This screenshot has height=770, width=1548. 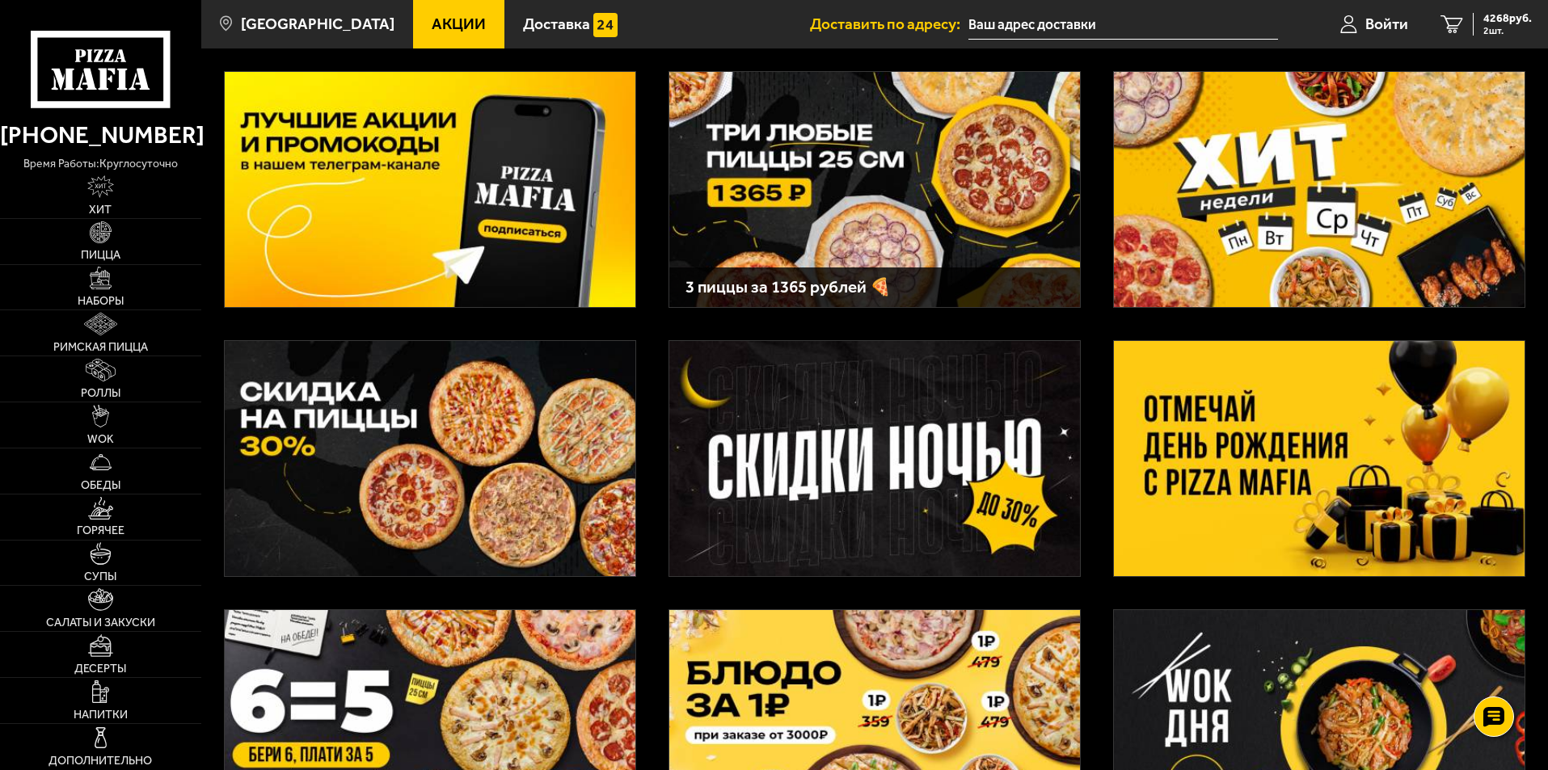 I want to click on input: Ваш адрес доставки, so click(x=1123, y=24).